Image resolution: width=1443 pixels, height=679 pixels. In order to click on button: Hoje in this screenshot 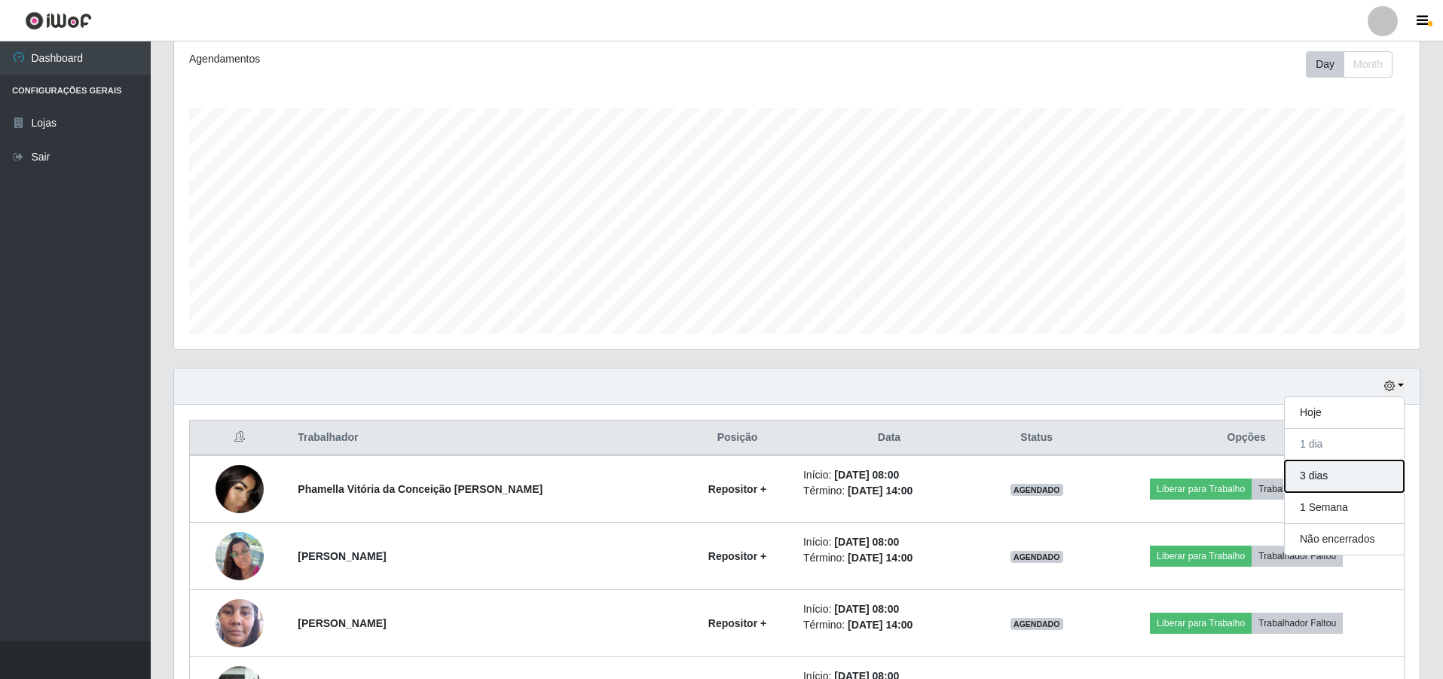, I will do `click(1344, 413)`.